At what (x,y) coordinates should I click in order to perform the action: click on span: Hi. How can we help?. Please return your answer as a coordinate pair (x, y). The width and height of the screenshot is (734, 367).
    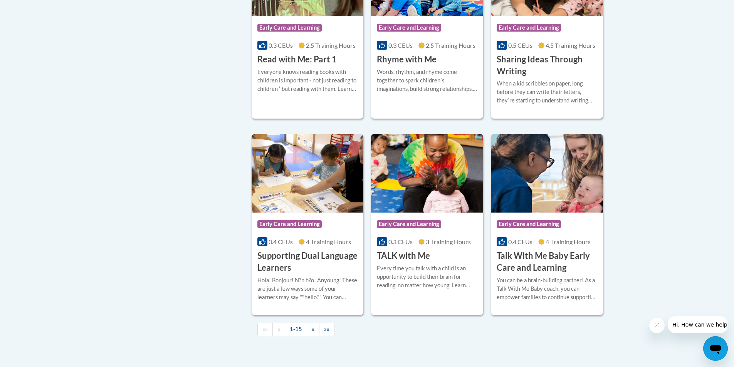
    Looking at the image, I should click on (34, 8).